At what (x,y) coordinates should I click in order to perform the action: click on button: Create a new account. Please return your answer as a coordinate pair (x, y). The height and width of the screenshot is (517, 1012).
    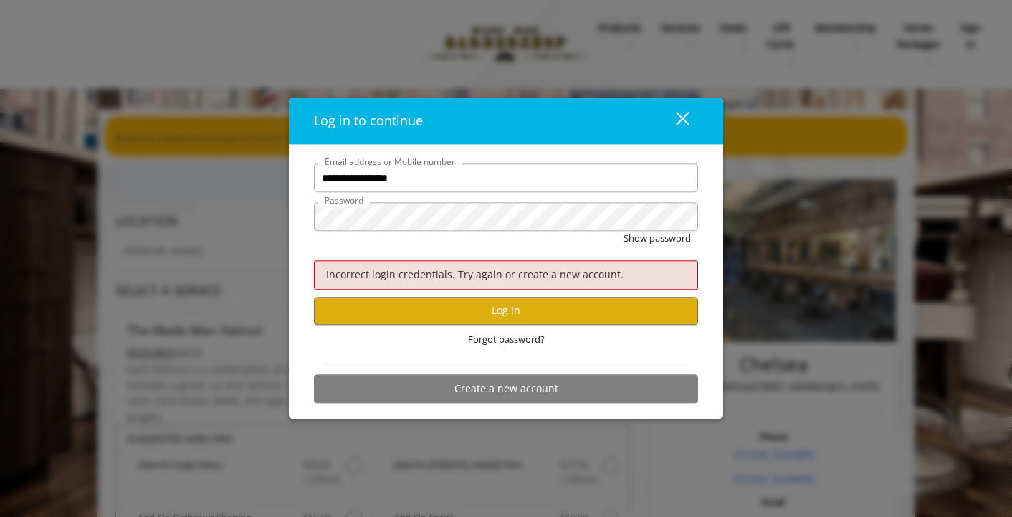
    Looking at the image, I should click on (506, 388).